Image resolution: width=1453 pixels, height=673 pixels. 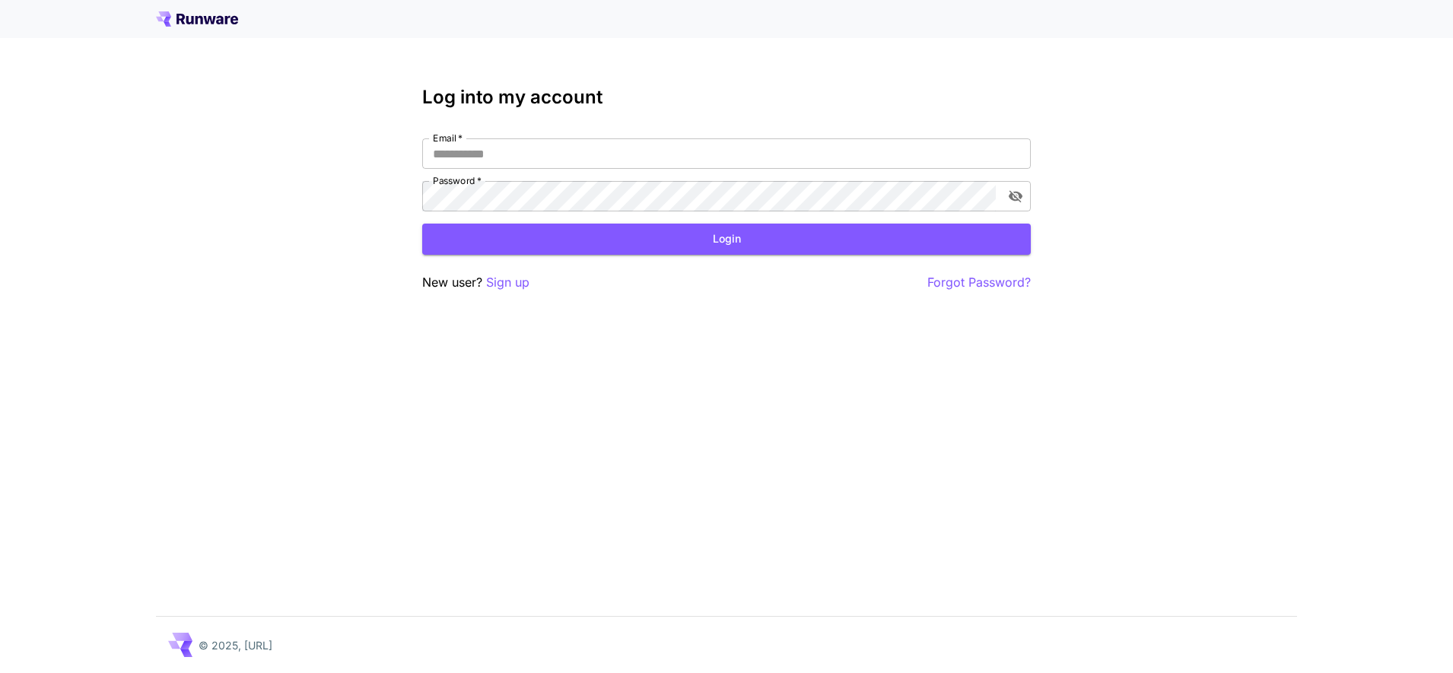 I want to click on button: Login, so click(x=726, y=239).